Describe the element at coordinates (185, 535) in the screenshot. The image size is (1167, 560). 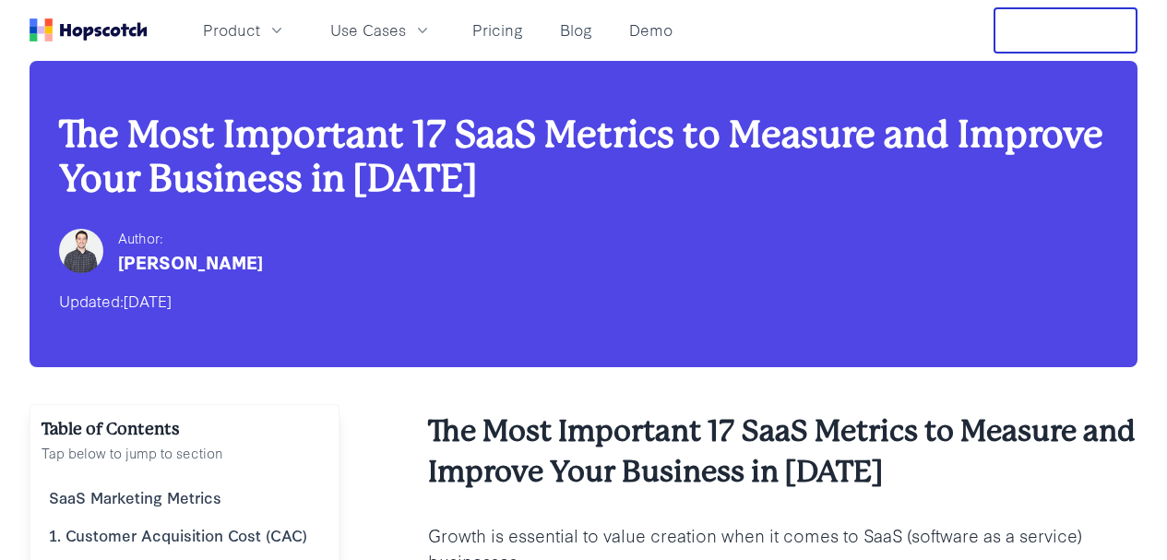
I see `a: 1. Customer Acquisition Cost (CAC)` at that location.